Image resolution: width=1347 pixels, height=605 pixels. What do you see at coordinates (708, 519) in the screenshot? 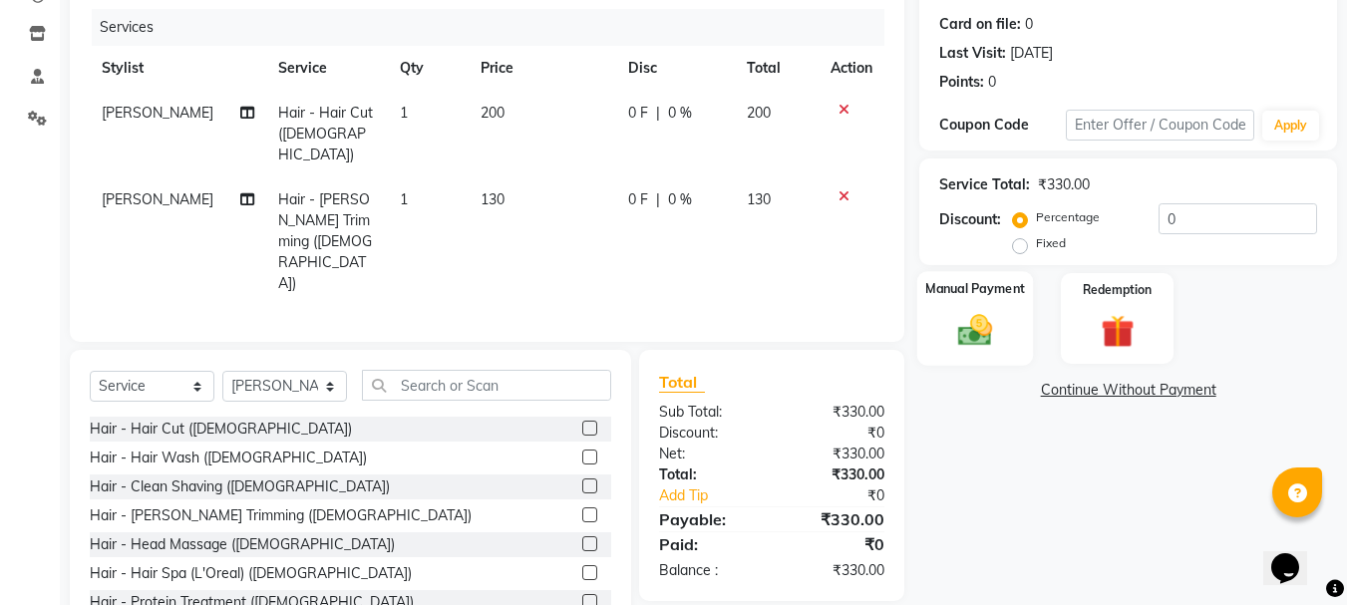
I see `div: Payable:` at bounding box center [708, 519].